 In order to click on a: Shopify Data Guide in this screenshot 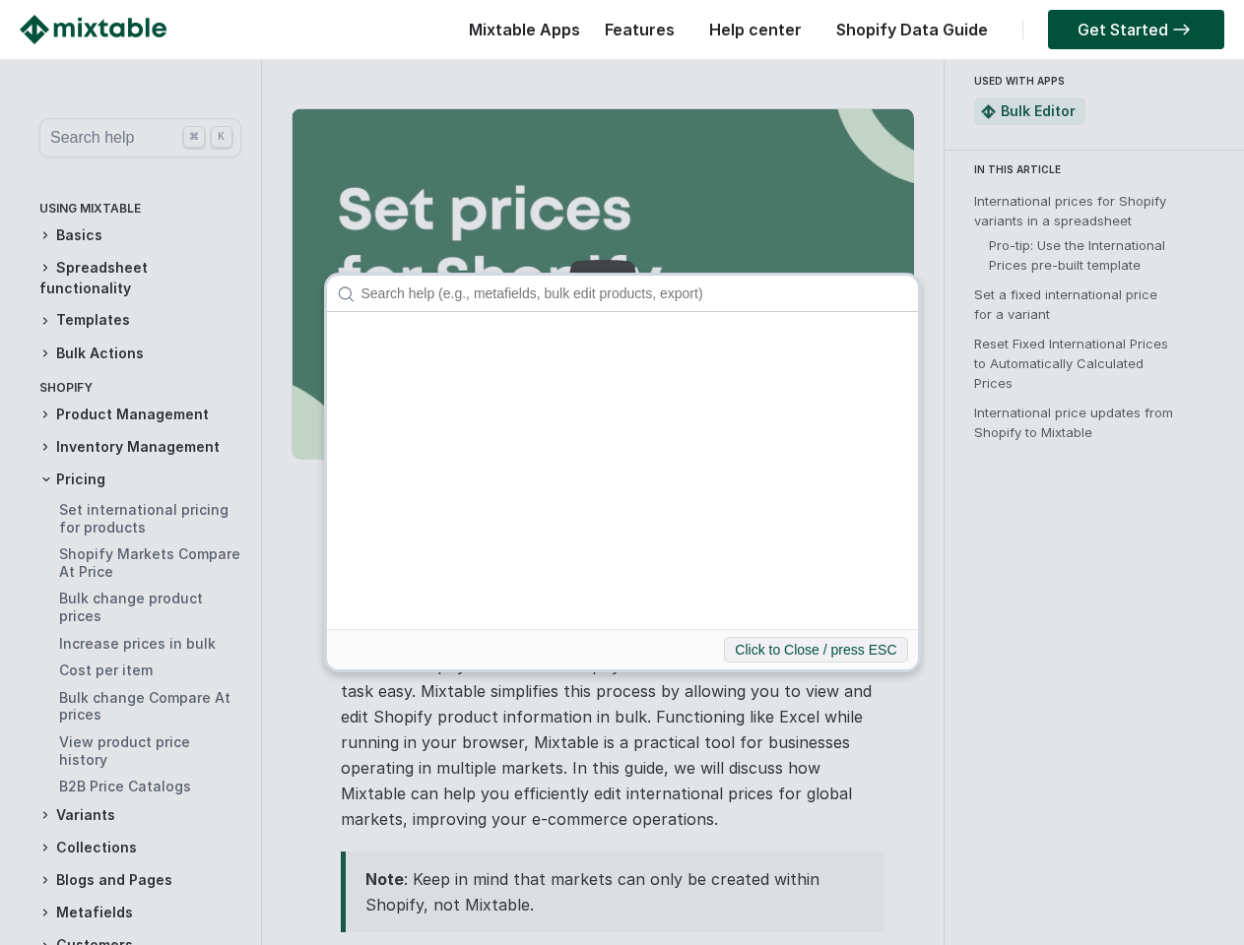, I will do `click(912, 30)`.